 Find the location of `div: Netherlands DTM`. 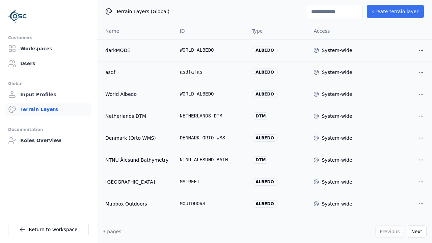

div: Netherlands DTM is located at coordinates (137, 116).